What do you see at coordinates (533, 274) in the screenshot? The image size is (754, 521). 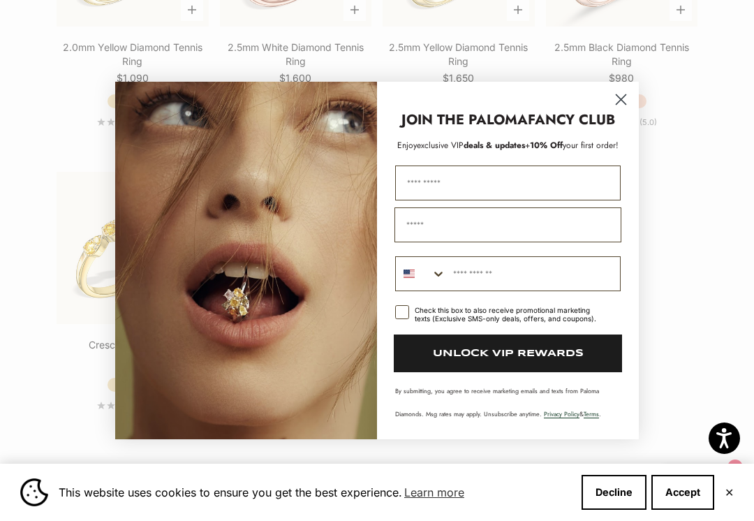 I see `input: Phone Number` at bounding box center [533, 274].